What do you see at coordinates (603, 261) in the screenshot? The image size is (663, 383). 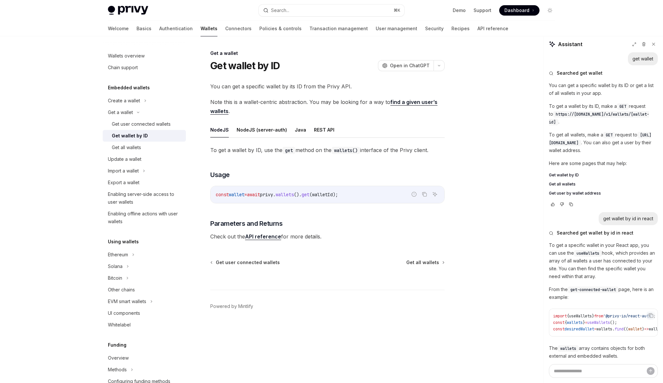 I see `p: To get a specific wallet in your React app, you can use the hook, which provides an array of all ...` at bounding box center [603, 261].